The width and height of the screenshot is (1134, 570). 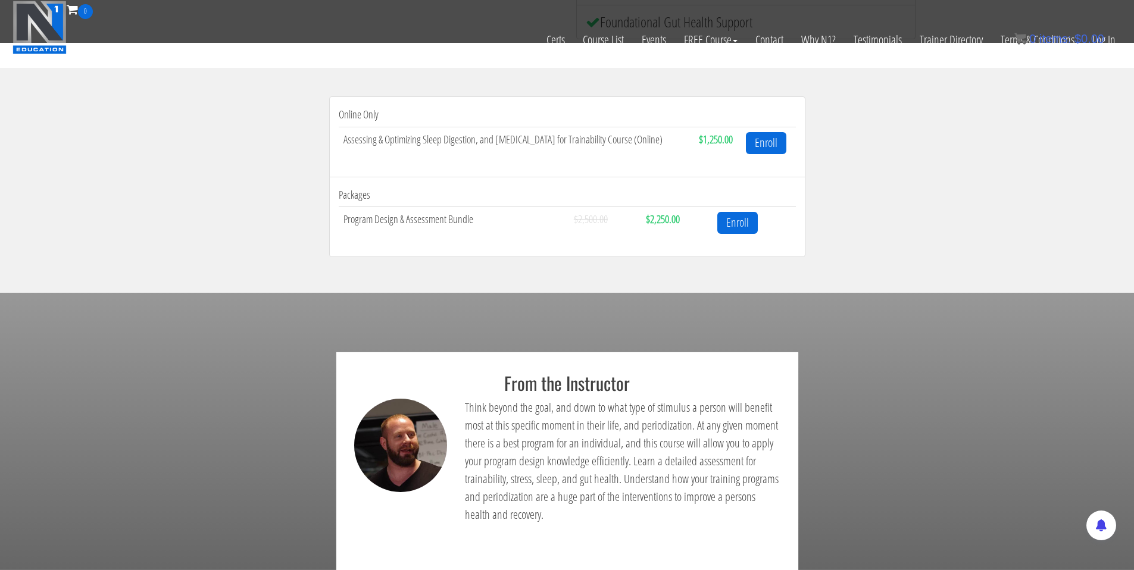 I want to click on a: FREE Course, so click(x=711, y=40).